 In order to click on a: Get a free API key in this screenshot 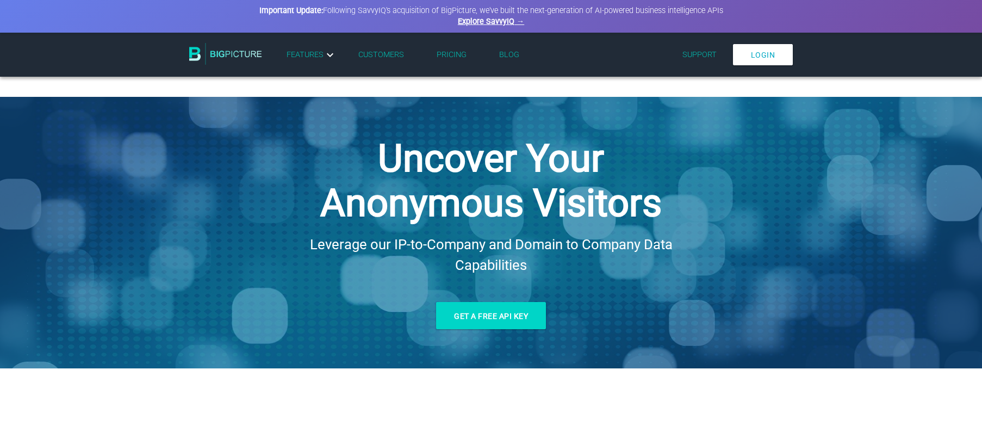, I will do `click(491, 315)`.